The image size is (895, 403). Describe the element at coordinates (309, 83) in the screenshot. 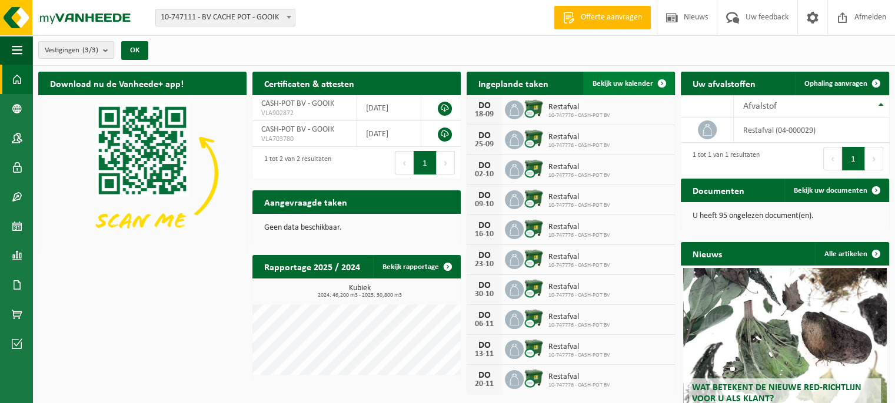

I see `h2: Certificaten & attesten` at that location.